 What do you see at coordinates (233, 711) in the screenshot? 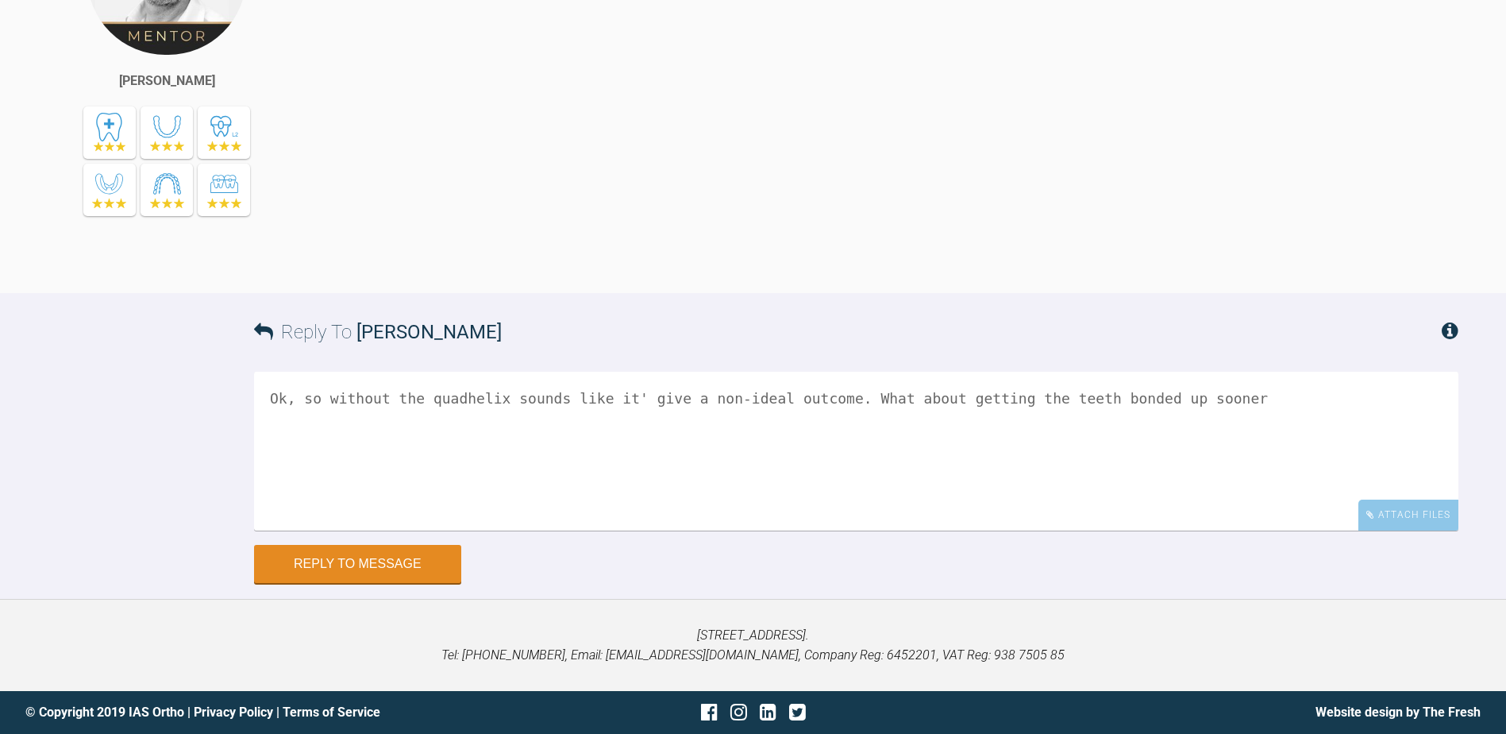
I see `a: Privacy Policy` at bounding box center [233, 711].